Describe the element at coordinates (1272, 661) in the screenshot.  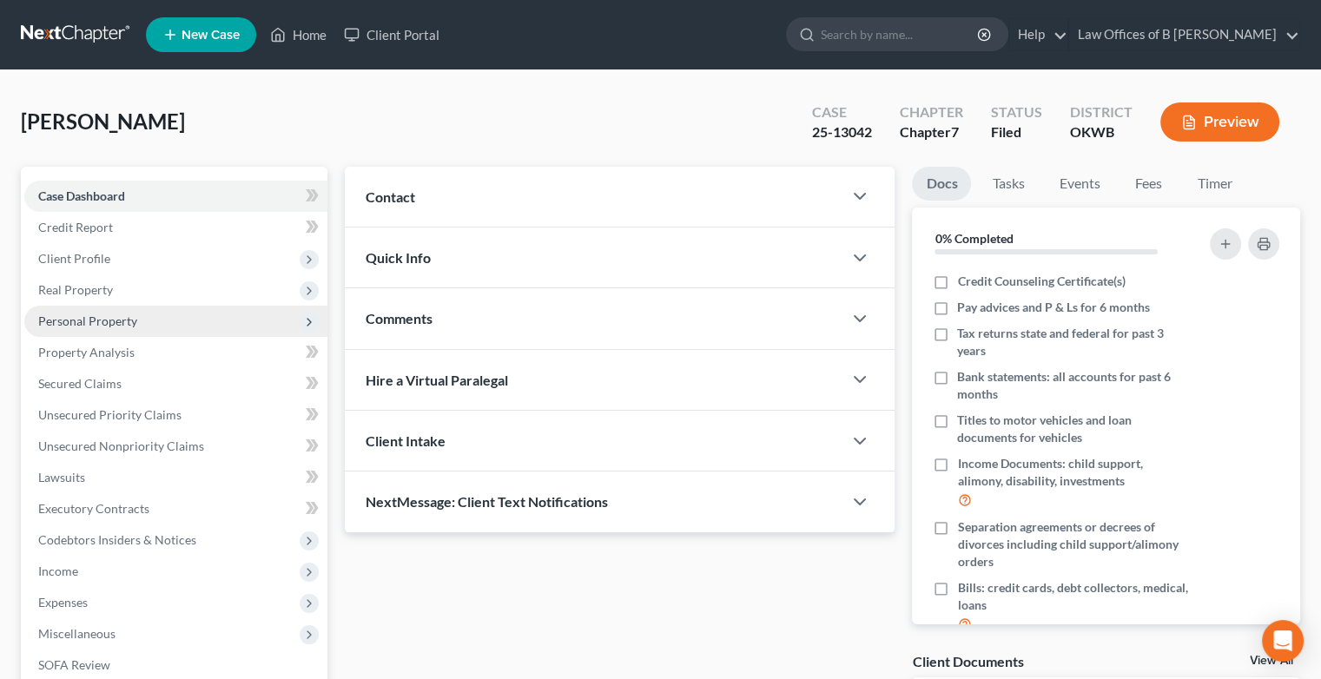
I see `a: View All` at that location.